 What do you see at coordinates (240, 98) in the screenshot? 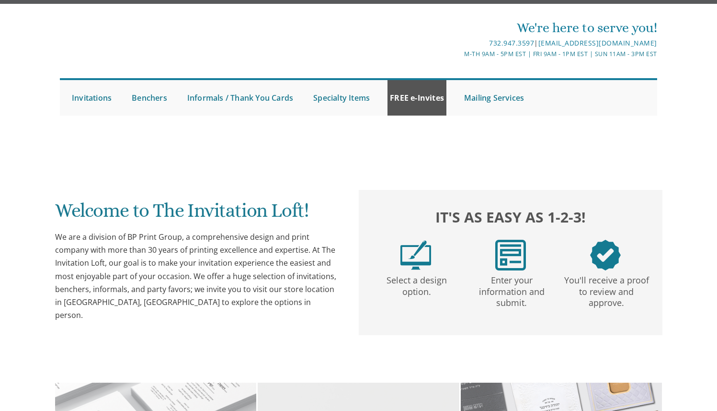
I see `a: Informals / Thank You Cards` at bounding box center [240, 98].